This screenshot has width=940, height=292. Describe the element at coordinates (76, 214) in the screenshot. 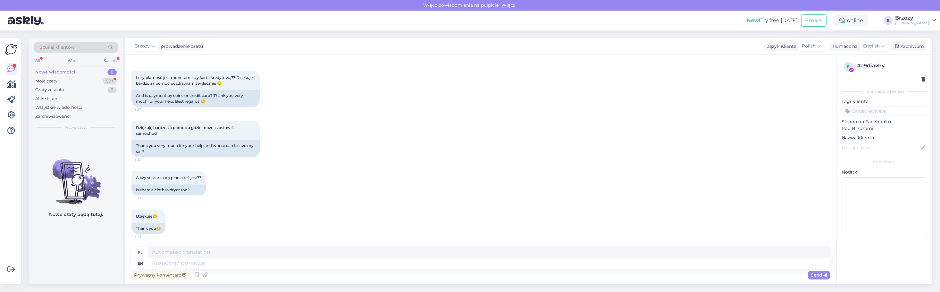

I see `p: Nowe czaty będą tutaj.` at that location.